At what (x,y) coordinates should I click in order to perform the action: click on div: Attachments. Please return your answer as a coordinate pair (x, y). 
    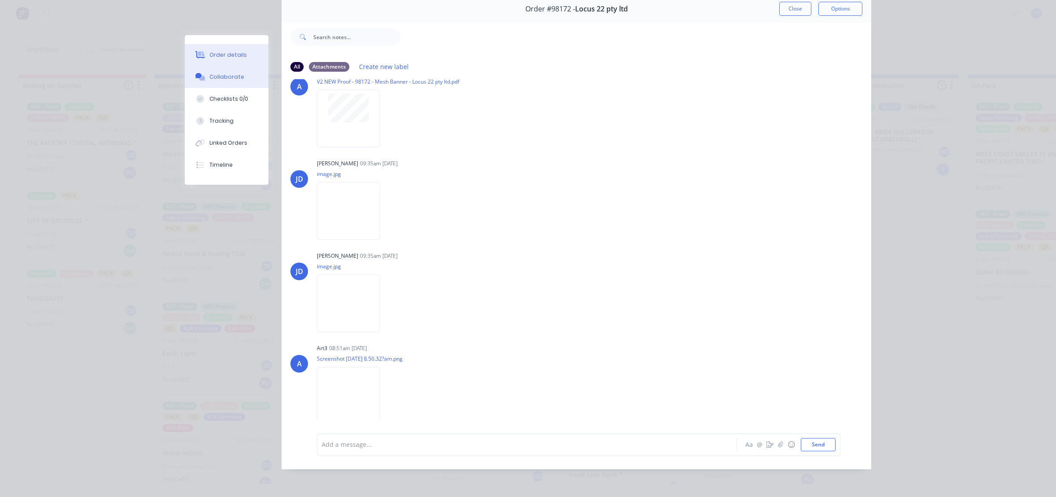
    Looking at the image, I should click on (329, 67).